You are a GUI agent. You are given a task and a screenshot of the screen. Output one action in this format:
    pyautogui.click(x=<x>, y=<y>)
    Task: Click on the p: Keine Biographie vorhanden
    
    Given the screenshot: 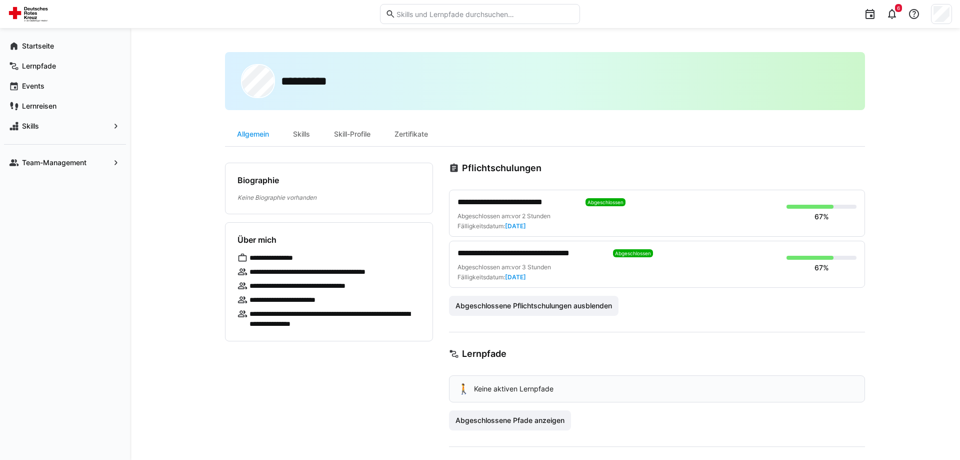 What is the action you would take?
    pyautogui.click(x=329, y=197)
    